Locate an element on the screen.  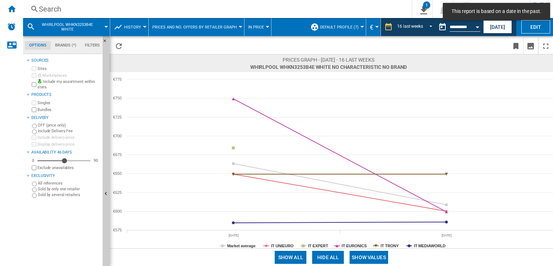
span: In price is located at coordinates (256, 27).